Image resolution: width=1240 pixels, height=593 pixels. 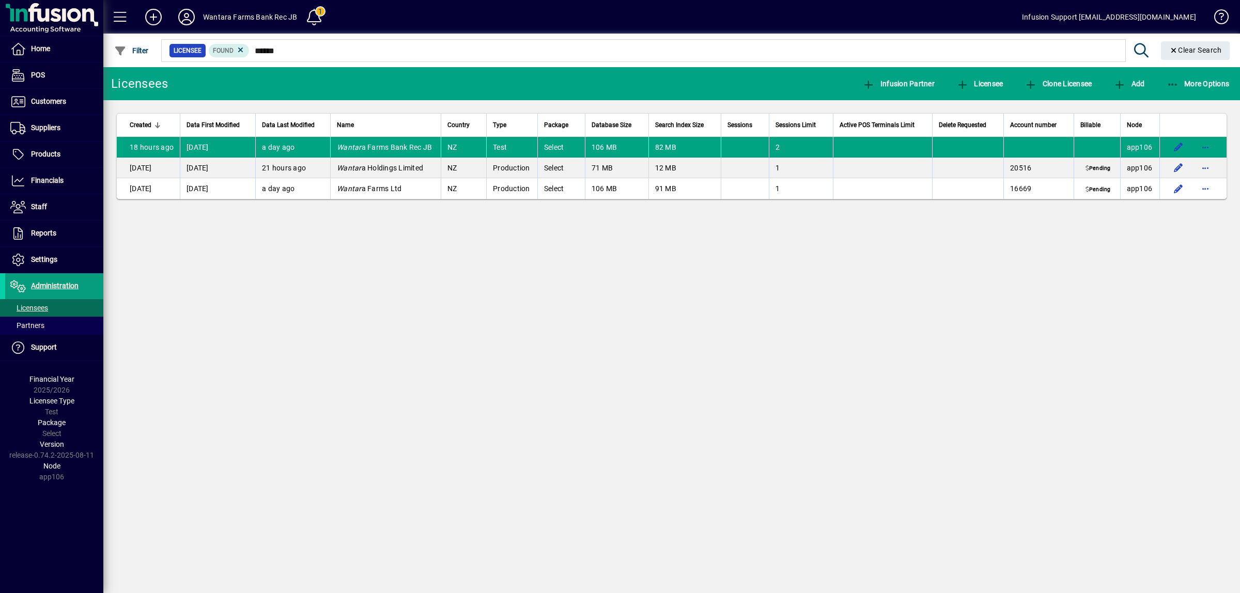 I want to click on span: Type, so click(x=500, y=125).